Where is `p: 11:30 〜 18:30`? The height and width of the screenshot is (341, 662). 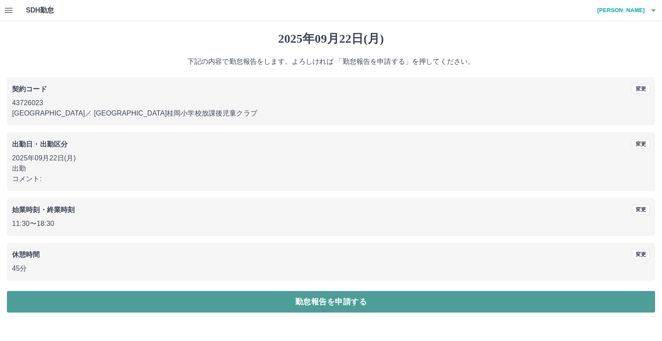
p: 11:30 〜 18:30 is located at coordinates (331, 224).